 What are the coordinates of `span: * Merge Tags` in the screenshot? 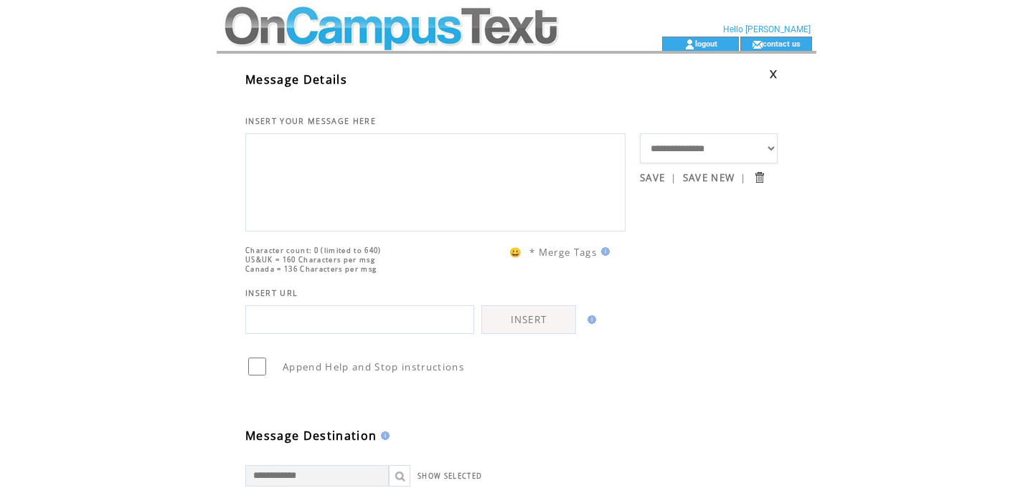 It's located at (563, 252).